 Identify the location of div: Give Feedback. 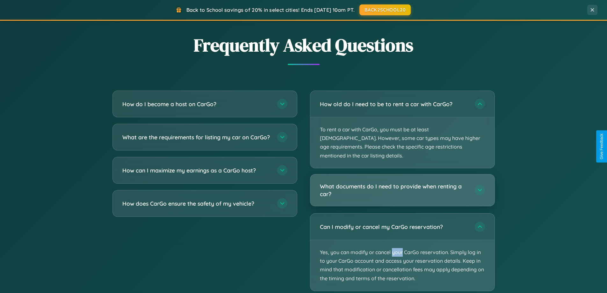
(602, 146).